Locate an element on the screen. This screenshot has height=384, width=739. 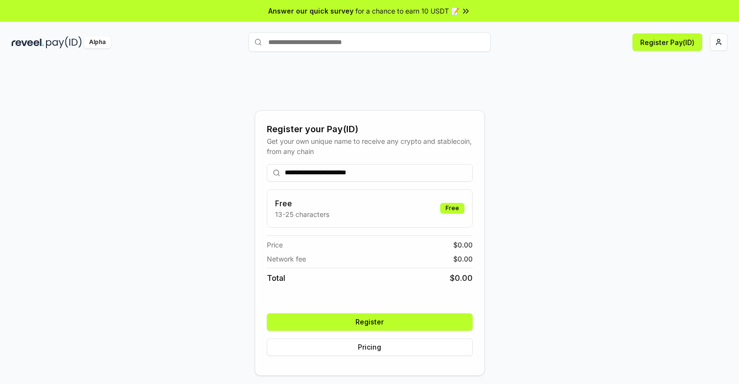
div: Free is located at coordinates (452, 208).